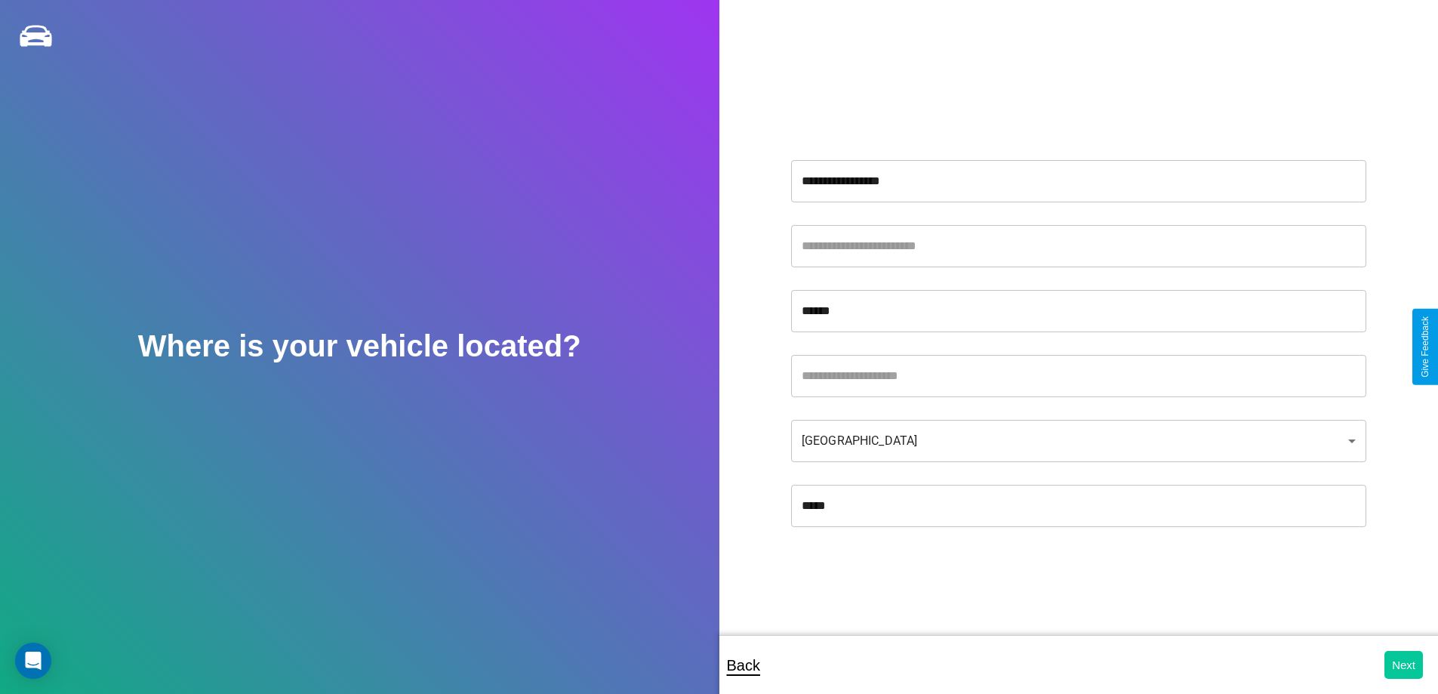 The height and width of the screenshot is (694, 1438). I want to click on button: Next, so click(1404, 664).